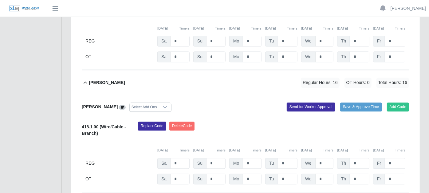 This screenshot has height=193, width=429. I want to click on img: SLM Logo, so click(24, 9).